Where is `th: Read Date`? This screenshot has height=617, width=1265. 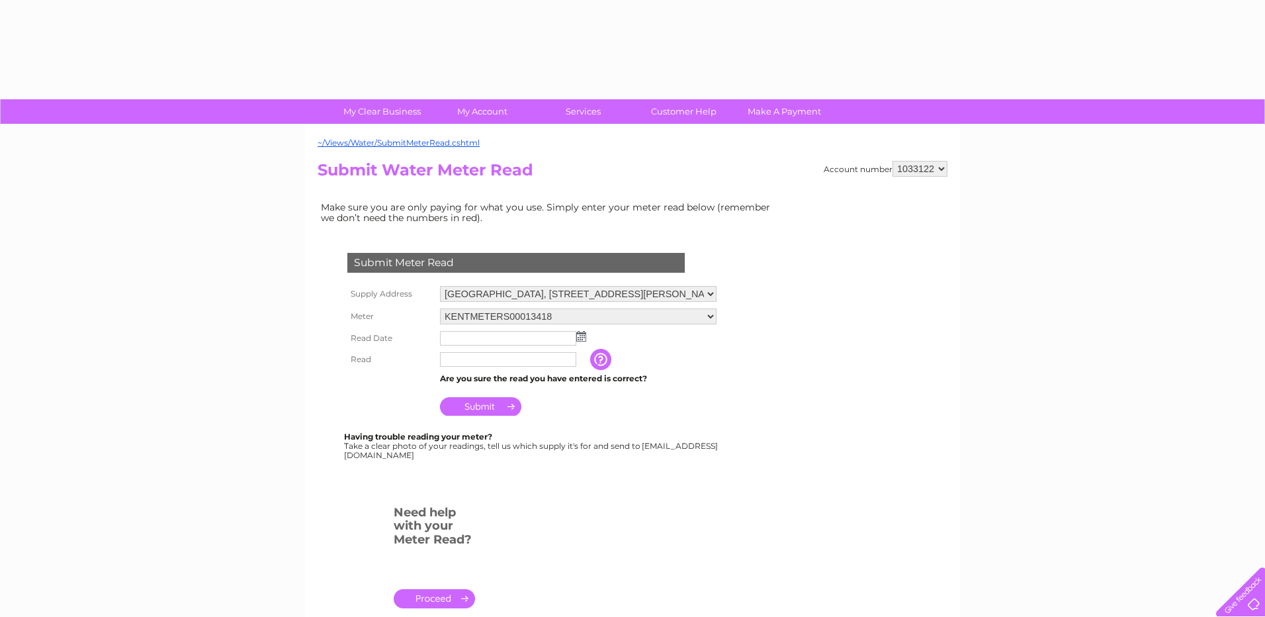
th: Read Date is located at coordinates (390, 338).